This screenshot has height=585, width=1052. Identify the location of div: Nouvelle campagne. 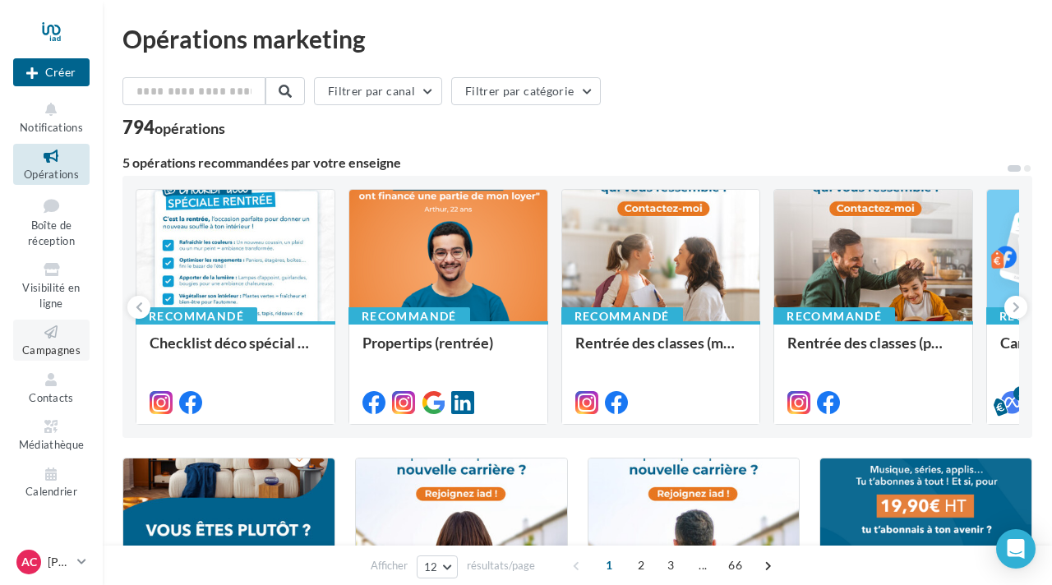
(51, 72).